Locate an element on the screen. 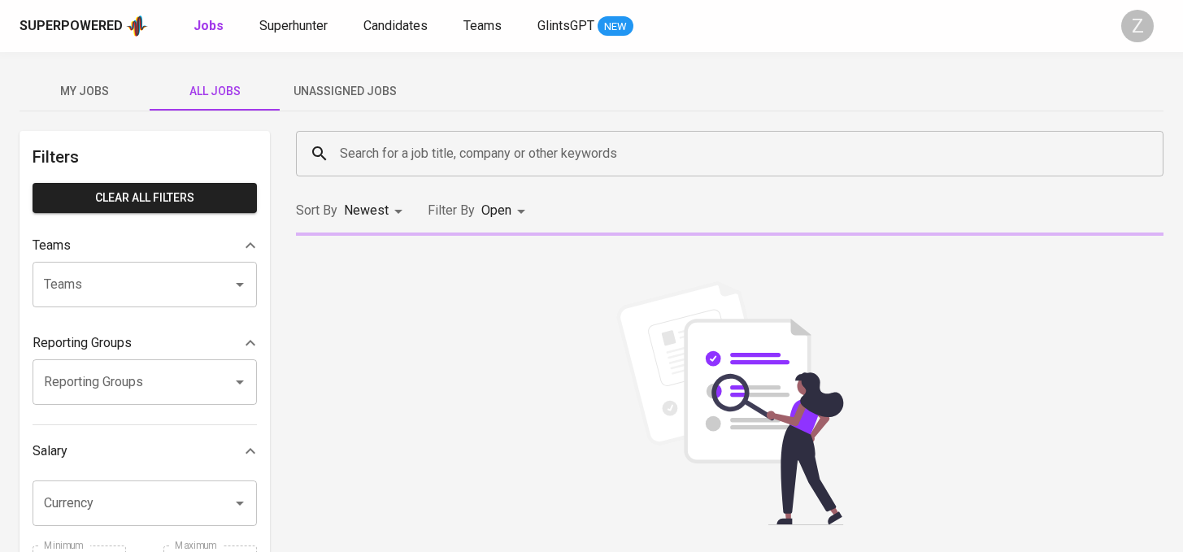  p: Newest is located at coordinates (366, 211).